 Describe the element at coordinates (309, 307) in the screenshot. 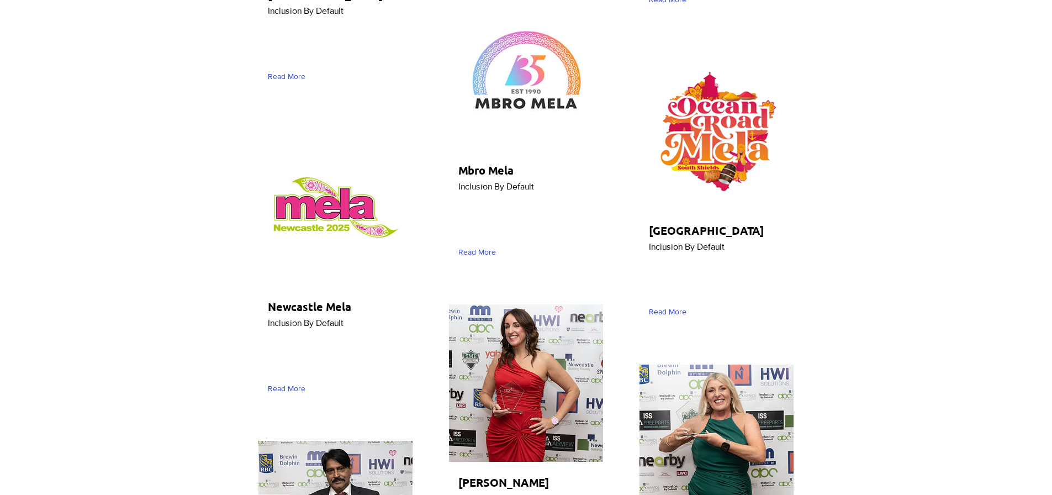

I see `span: Newcastle Mela` at that location.